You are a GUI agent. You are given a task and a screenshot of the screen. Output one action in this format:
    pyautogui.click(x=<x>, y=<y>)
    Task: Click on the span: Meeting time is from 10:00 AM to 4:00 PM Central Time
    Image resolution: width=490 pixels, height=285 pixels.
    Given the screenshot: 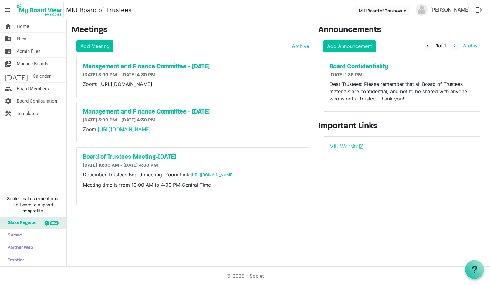 What is the action you would take?
    pyautogui.click(x=147, y=185)
    